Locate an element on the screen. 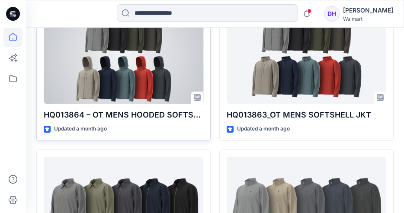 Image resolution: width=404 pixels, height=213 pixels. p: HQ013864 – OT MENS HOODED SOFTSHELL JKT is located at coordinates (123, 115).